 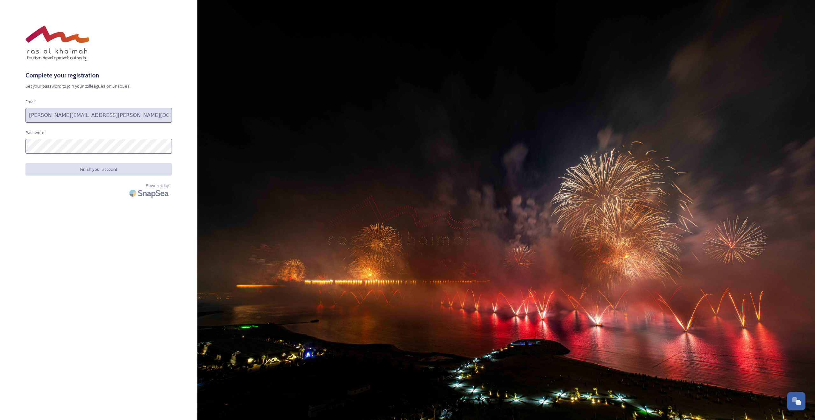 I want to click on span: Email, so click(x=30, y=102).